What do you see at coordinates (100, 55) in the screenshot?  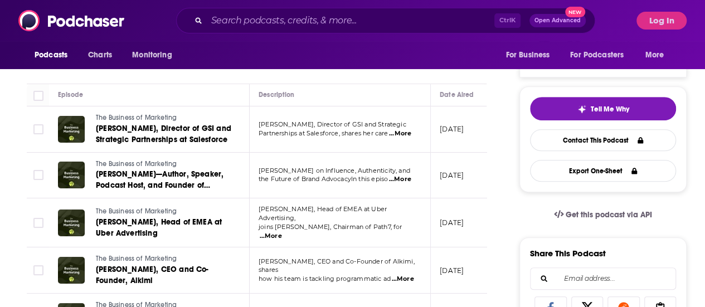 I see `a: Charts` at bounding box center [100, 55].